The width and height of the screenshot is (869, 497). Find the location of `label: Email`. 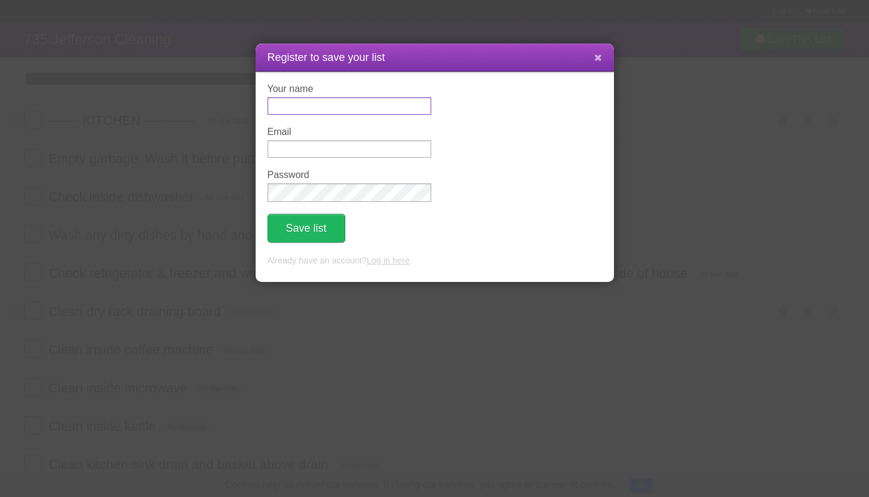

label: Email is located at coordinates (349, 132).